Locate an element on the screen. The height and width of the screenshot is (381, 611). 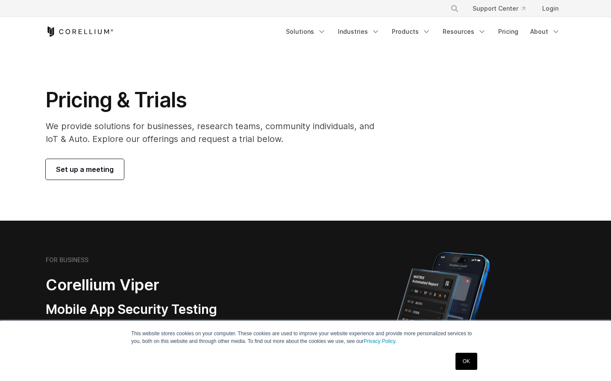
a: Set up a meeting is located at coordinates (85, 169).